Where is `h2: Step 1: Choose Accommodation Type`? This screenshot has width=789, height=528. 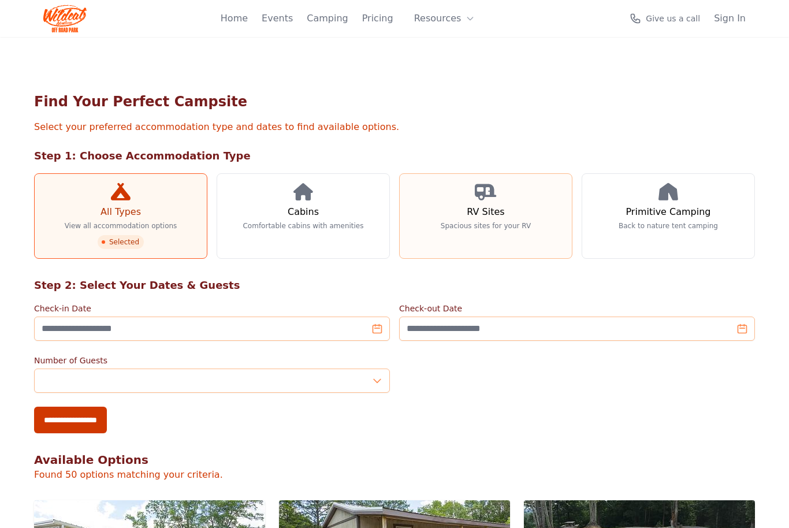
h2: Step 1: Choose Accommodation Type is located at coordinates (395, 156).